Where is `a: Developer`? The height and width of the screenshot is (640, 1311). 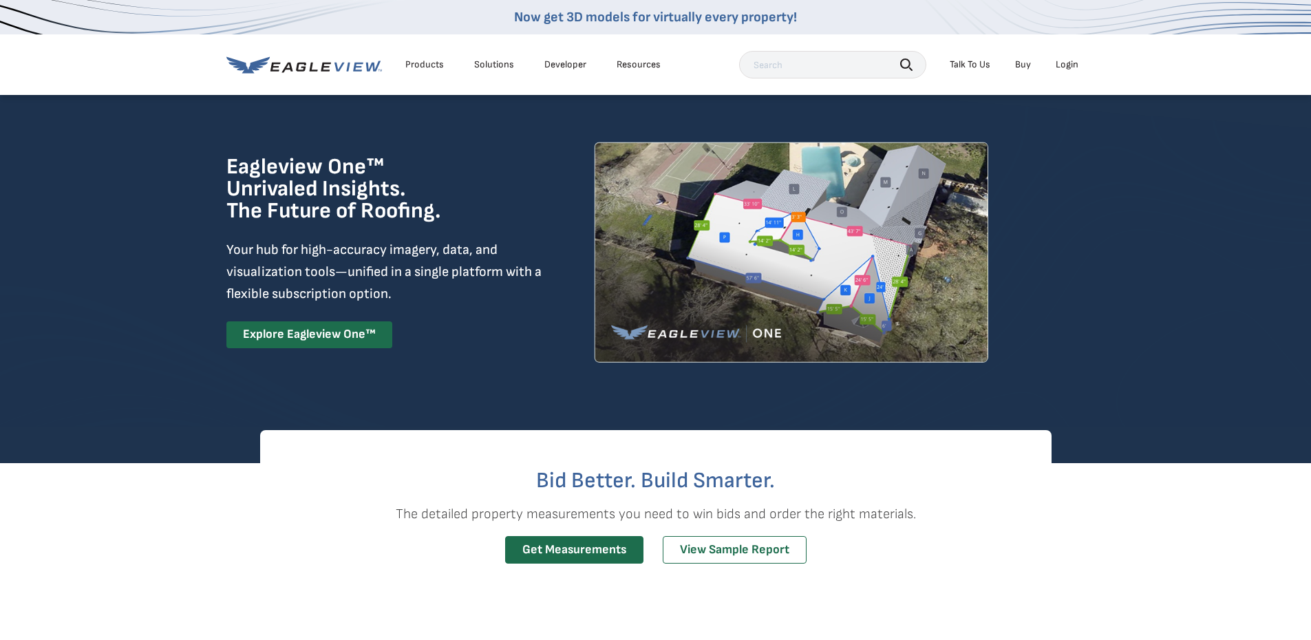 a: Developer is located at coordinates (565, 65).